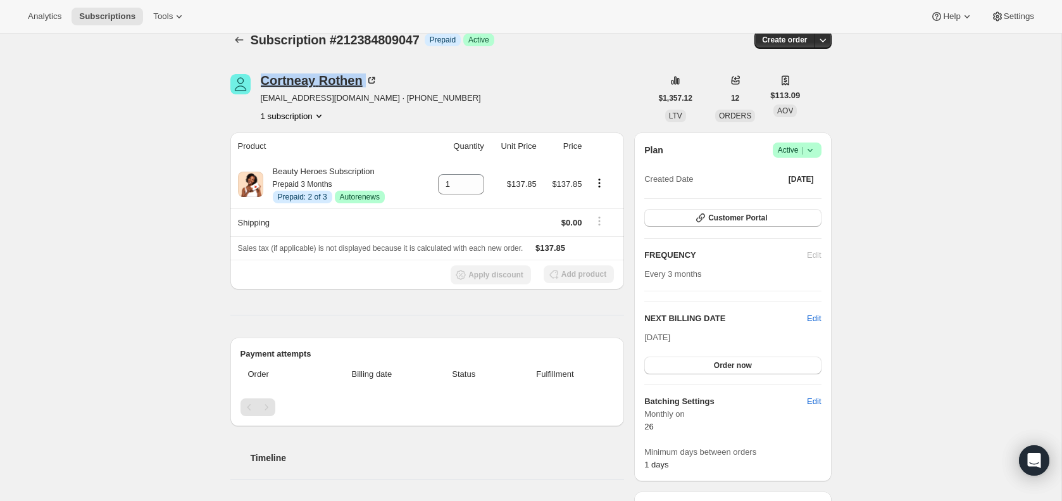 Image resolution: width=1062 pixels, height=501 pixels. I want to click on button: $1,357.12, so click(676, 98).